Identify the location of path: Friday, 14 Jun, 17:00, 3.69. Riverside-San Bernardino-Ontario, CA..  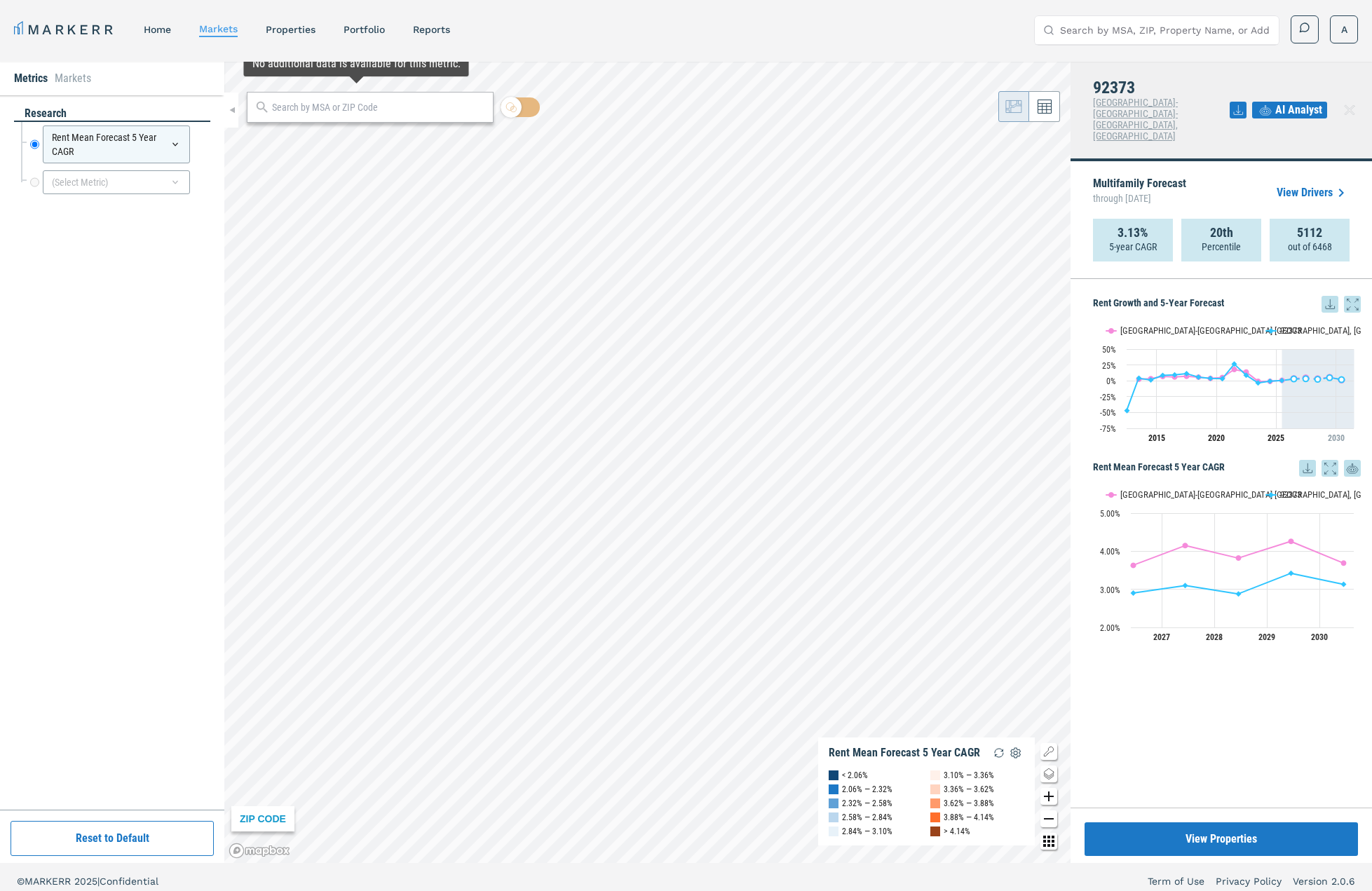
(1345, 563).